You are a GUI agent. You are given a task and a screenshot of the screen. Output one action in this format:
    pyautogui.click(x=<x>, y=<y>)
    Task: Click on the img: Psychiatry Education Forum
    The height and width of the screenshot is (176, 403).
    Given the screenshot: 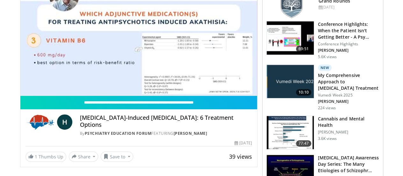 What is the action you would take?
    pyautogui.click(x=40, y=122)
    